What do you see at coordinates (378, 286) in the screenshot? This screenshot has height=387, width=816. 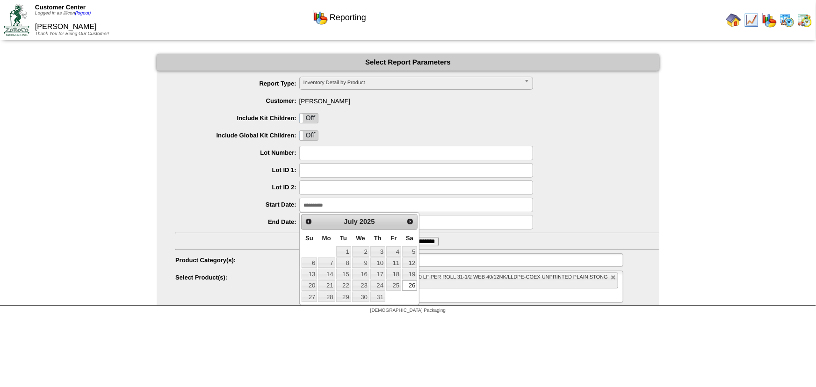 I see `a: 24` at bounding box center [378, 286].